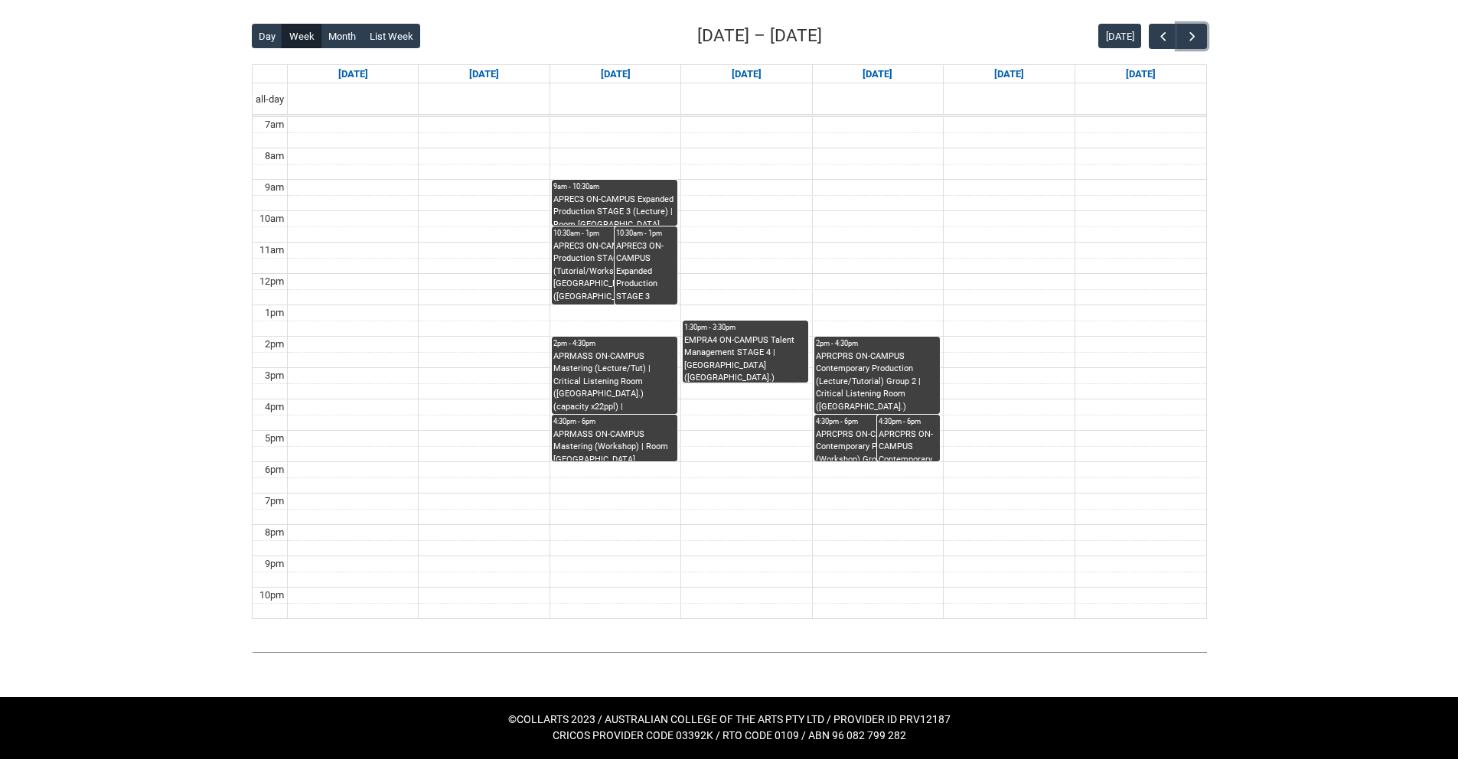  I want to click on div: APRCPRS ON-CAMPUS Contemporary Production (Lecture/Tutorial) Group 2 | Critical Listening Room ([..., so click(877, 382).